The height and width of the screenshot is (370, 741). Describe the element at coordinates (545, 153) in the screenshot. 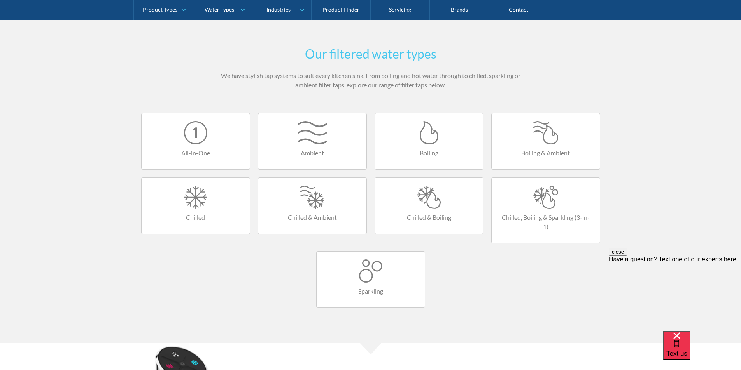

I see `h4: Boiling & Ambient` at that location.